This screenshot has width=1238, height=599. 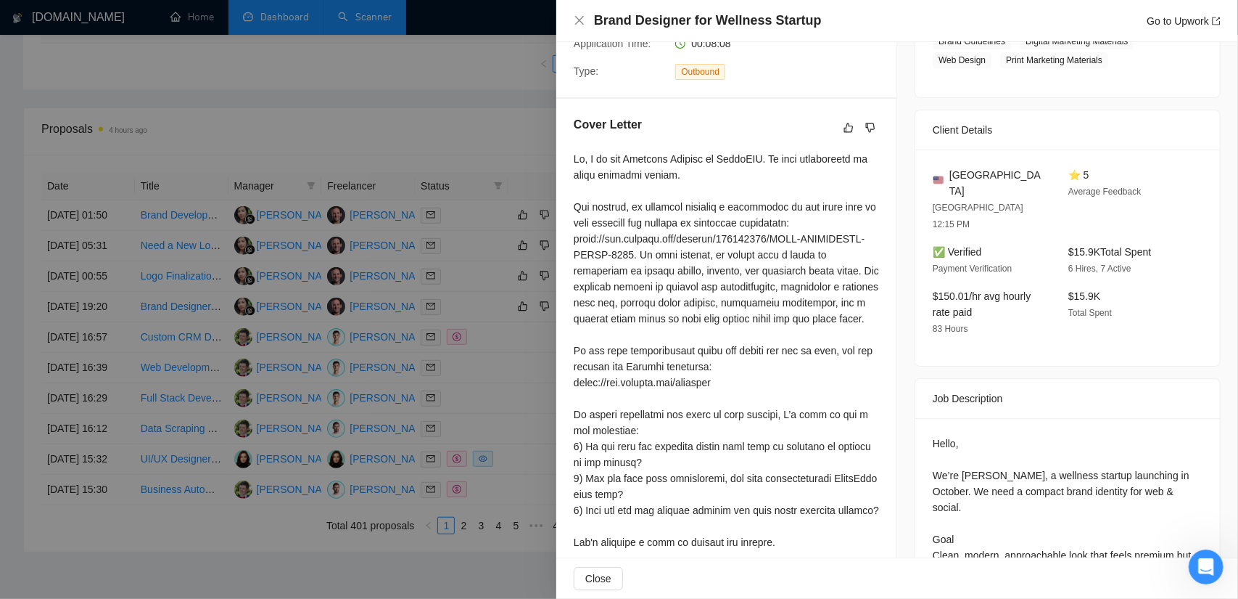 What do you see at coordinates (962, 60) in the screenshot?
I see `span: Web Design` at bounding box center [962, 60].